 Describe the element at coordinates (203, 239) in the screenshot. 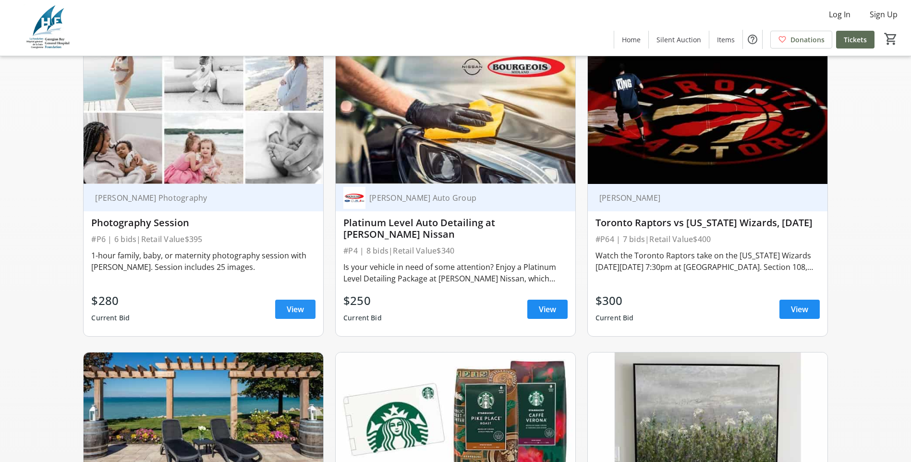

I see `div: #P6 | 6 bids | Retail Value $395` at that location.